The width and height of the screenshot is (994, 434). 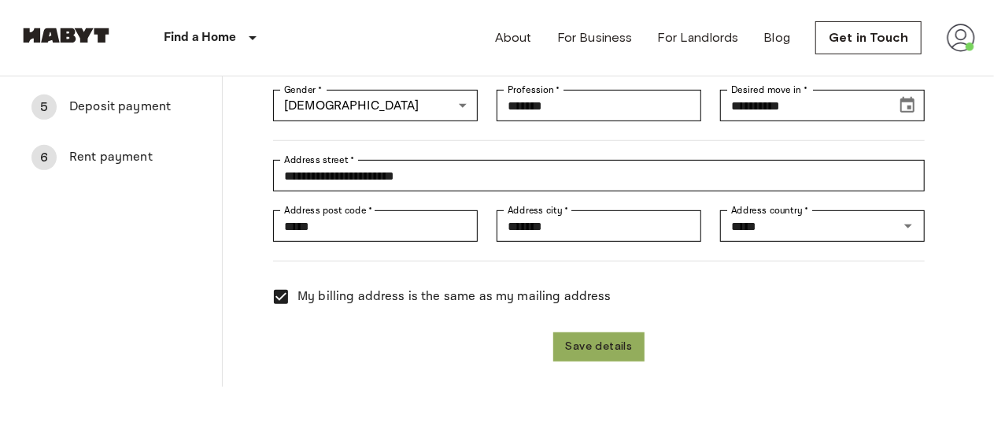 I want to click on a: For Landlords, so click(x=698, y=38).